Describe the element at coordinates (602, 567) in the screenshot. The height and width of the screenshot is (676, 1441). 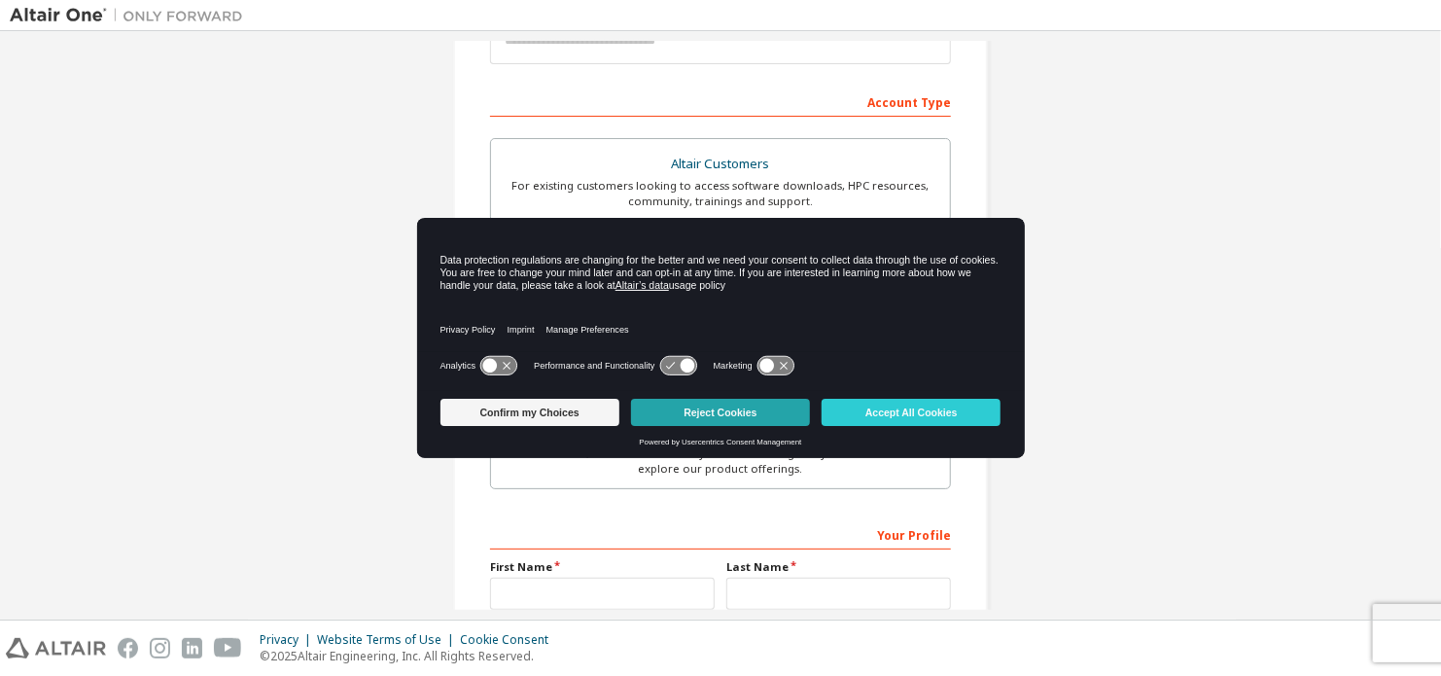
I see `label: First Name` at that location.